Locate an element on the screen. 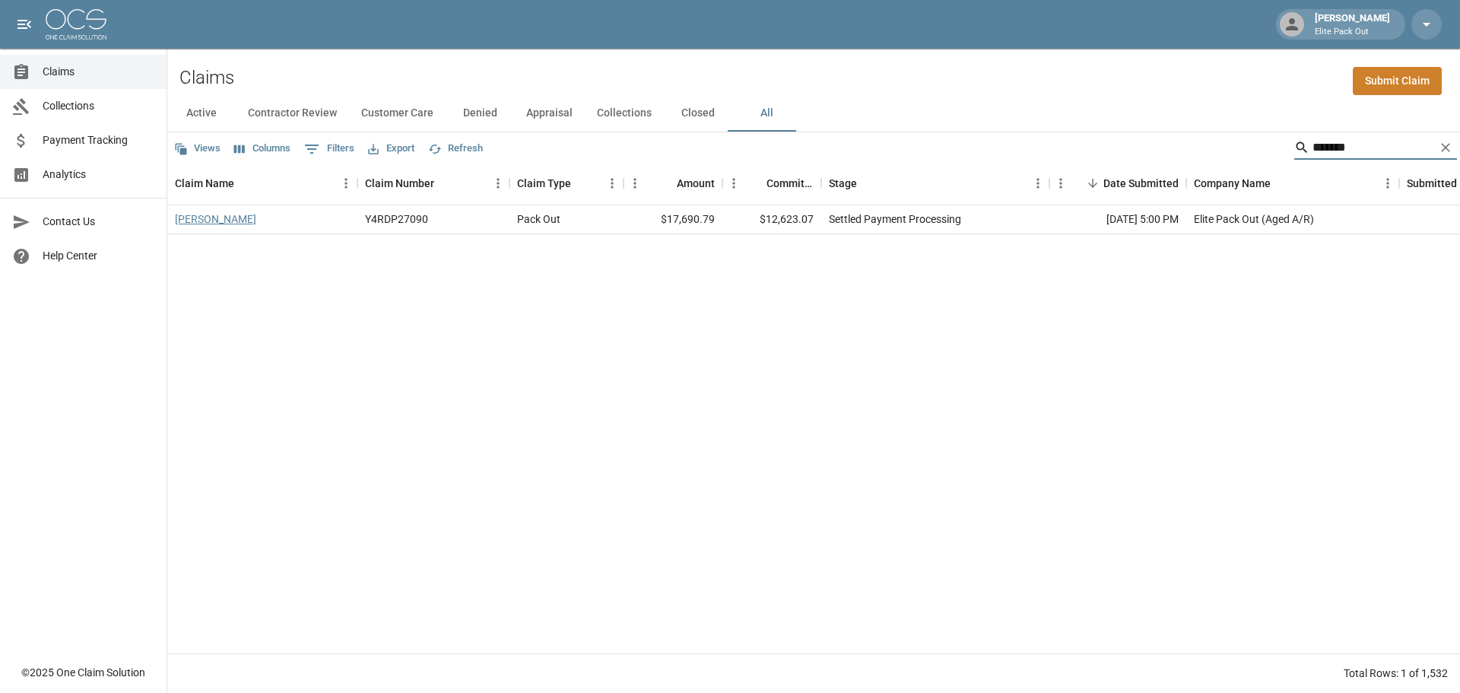  div: Y4RDP27090 is located at coordinates (396, 219).